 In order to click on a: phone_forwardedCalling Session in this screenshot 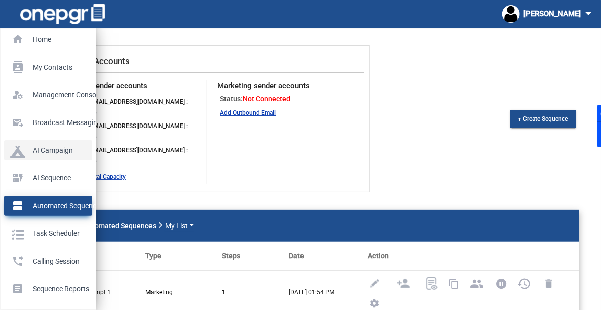, I will do `click(48, 261)`.